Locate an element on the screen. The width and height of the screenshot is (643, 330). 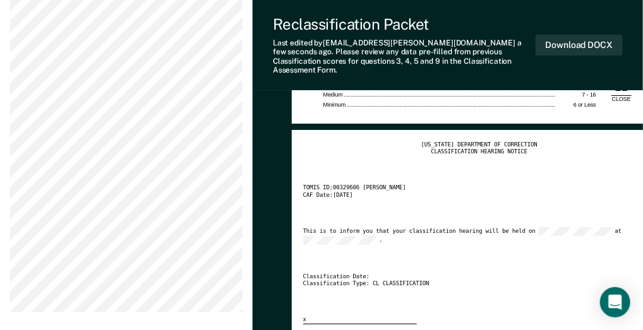
div: Classification Date: is located at coordinates (471, 277).